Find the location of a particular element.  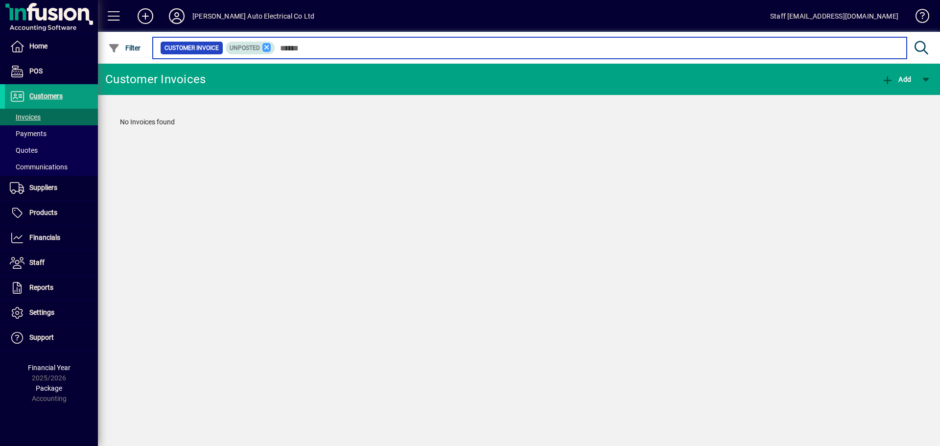

a: Financials is located at coordinates (51, 238).